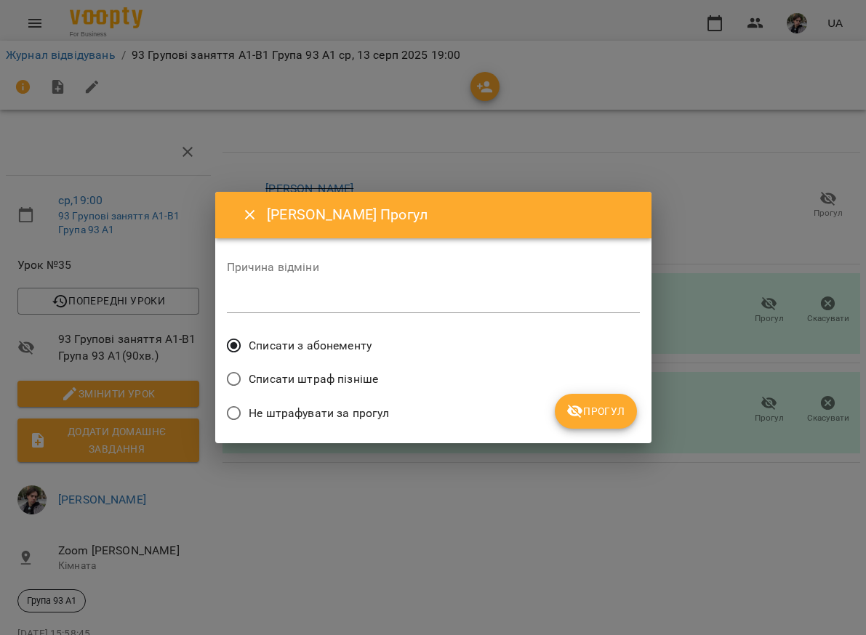  What do you see at coordinates (250, 215) in the screenshot?
I see `button: Close` at bounding box center [250, 215].